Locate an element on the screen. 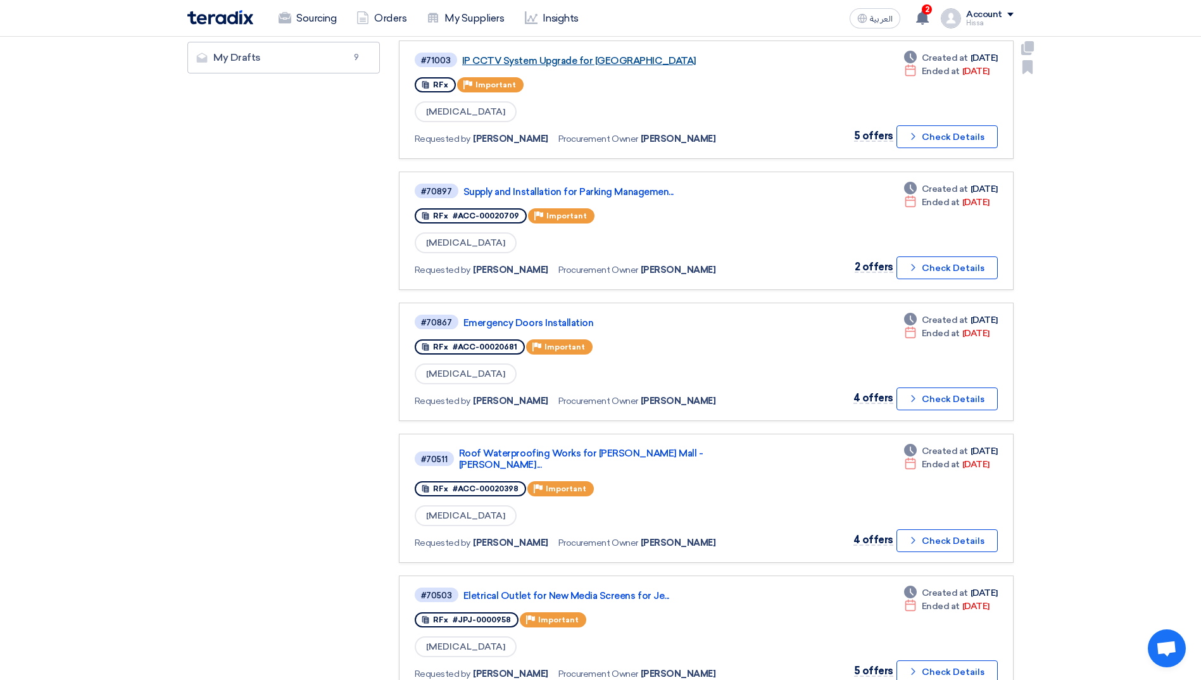 This screenshot has width=1201, height=680. a: My Drafts9 is located at coordinates (284, 58).